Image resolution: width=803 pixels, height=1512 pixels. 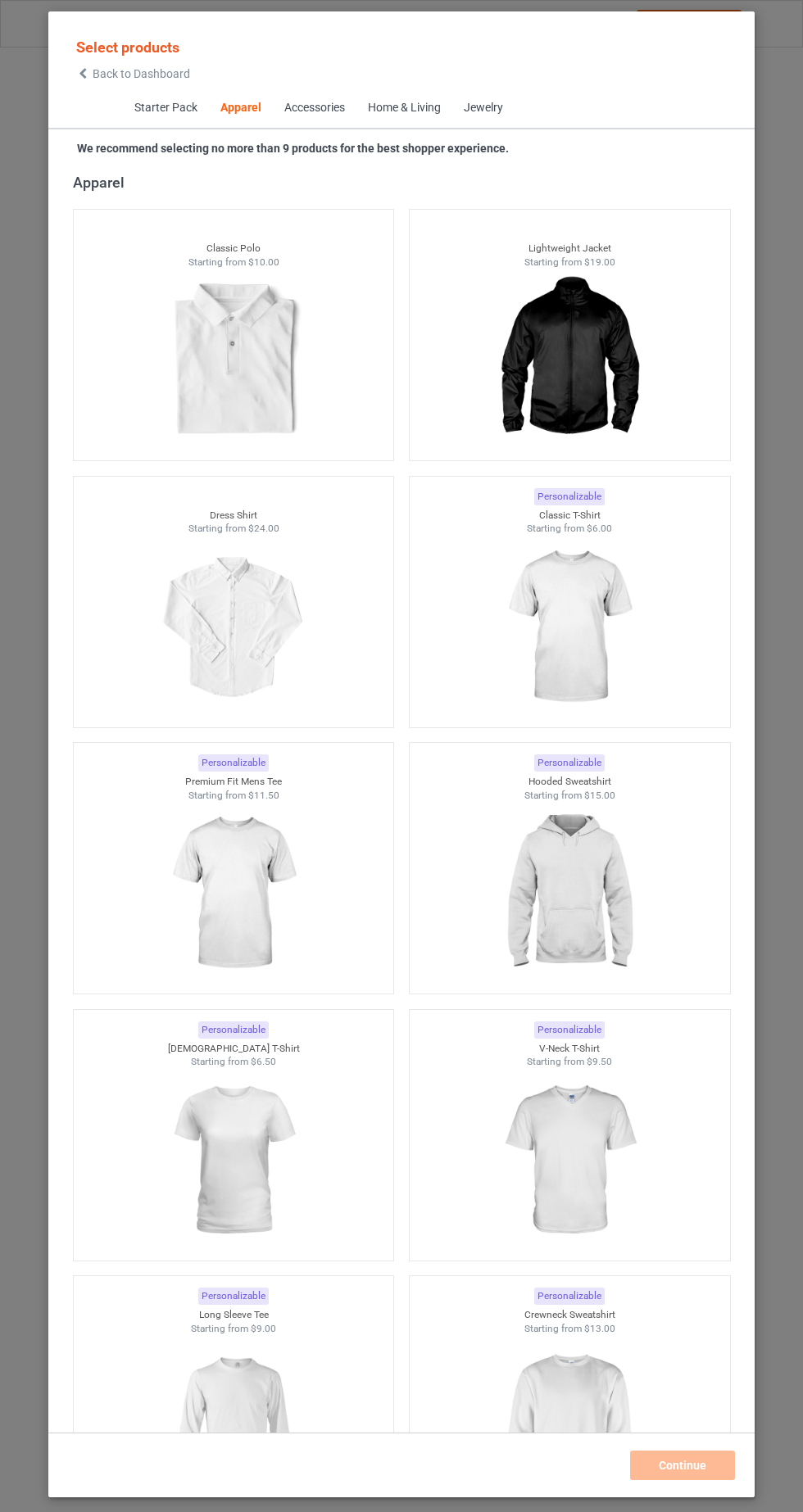 What do you see at coordinates (233, 515) in the screenshot?
I see `div: Dress Shirt` at bounding box center [233, 515].